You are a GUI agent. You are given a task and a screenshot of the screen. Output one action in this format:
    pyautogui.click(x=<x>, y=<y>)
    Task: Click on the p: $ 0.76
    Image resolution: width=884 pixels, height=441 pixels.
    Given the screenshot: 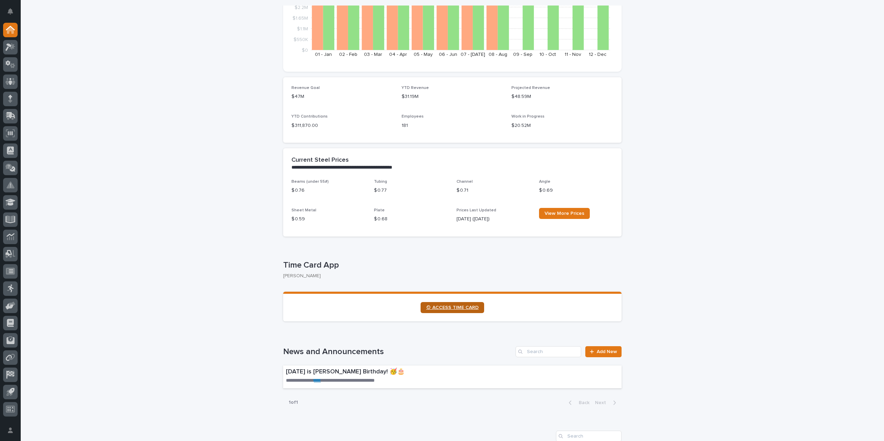 What is the action you would take?
    pyautogui.click(x=328, y=191)
    